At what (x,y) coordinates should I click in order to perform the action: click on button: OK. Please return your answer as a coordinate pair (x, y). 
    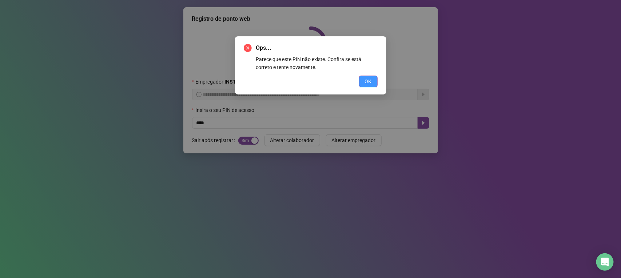
    Looking at the image, I should click on (368, 81).